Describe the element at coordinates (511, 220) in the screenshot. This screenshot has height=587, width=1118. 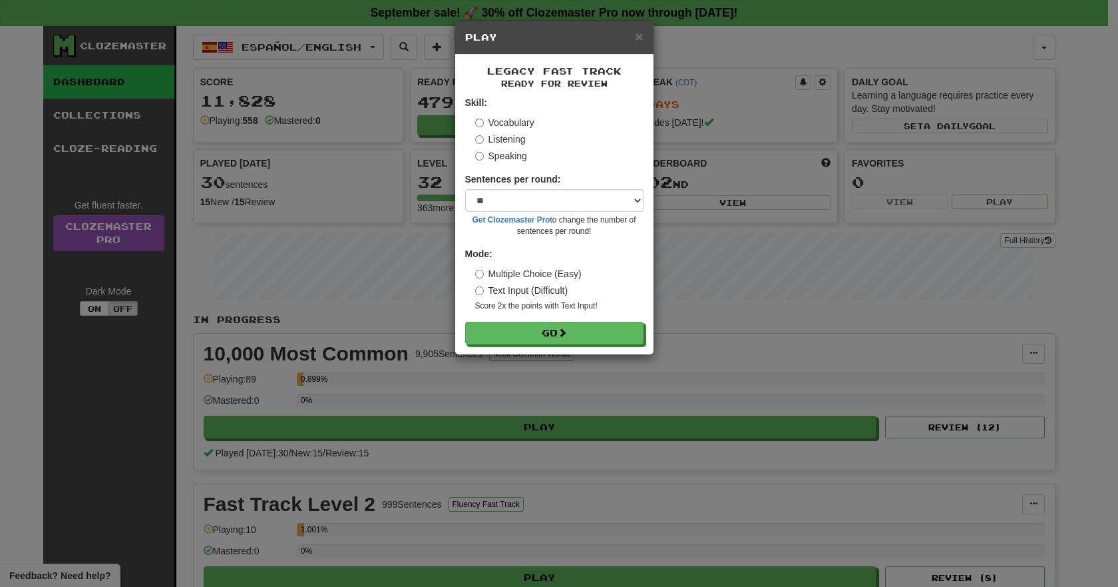
I see `a: Get Clozemaster Pro` at that location.